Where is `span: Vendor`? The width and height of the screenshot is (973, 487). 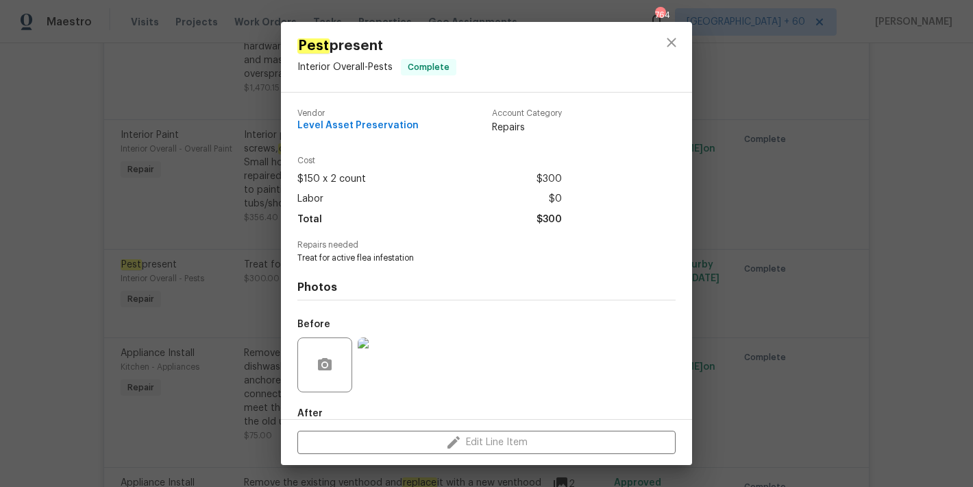 span: Vendor is located at coordinates (358, 113).